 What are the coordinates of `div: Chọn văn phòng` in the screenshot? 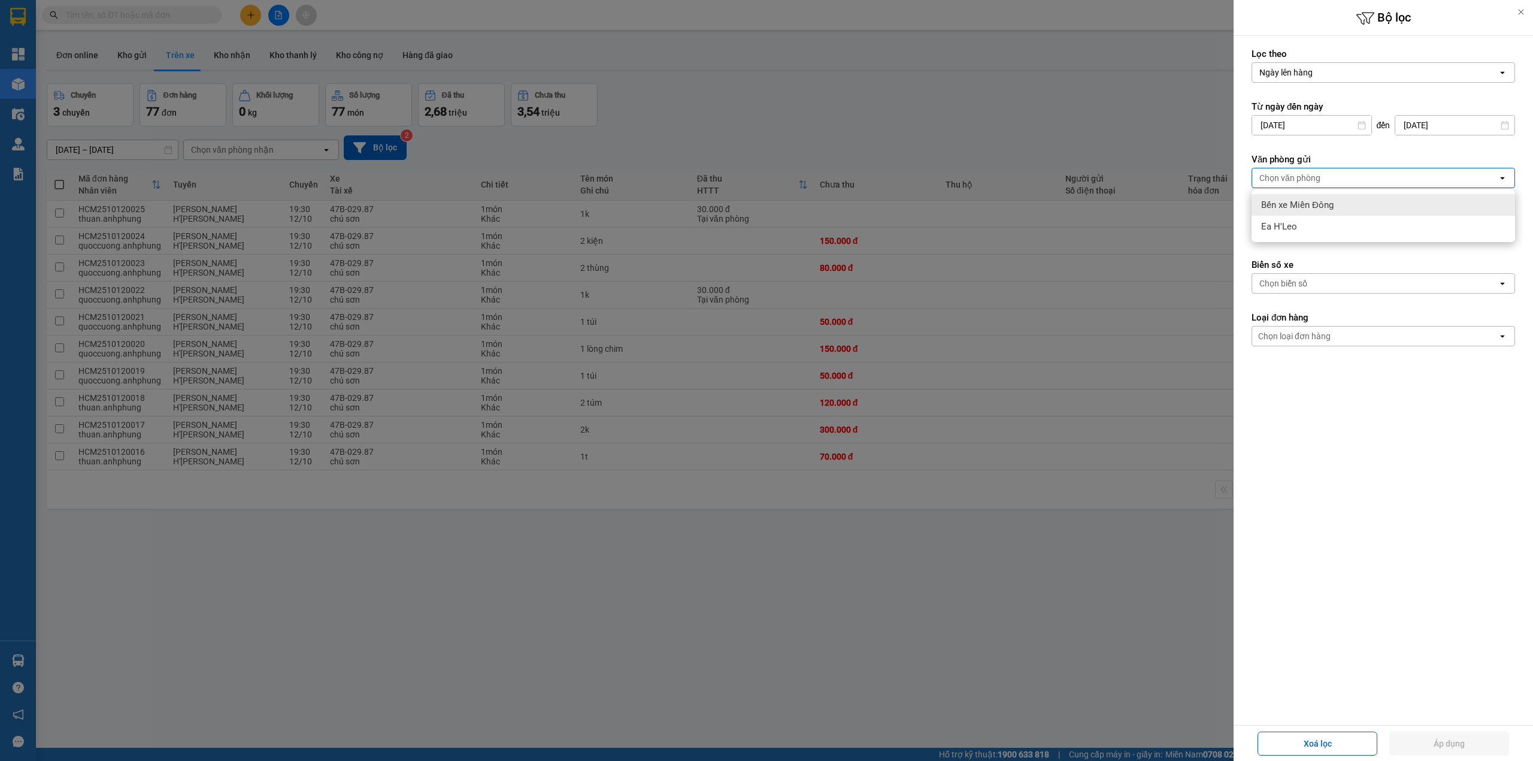 It's located at (1290, 178).